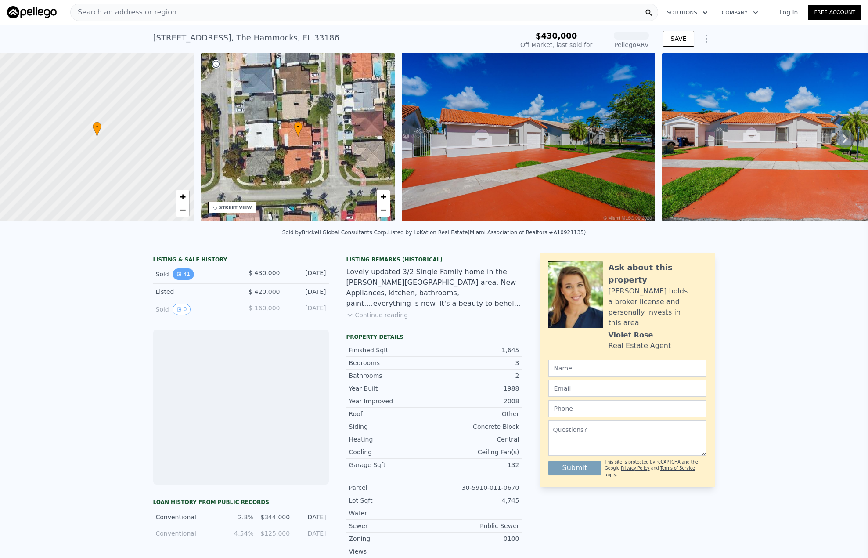  Describe the element at coordinates (655, 468) in the screenshot. I see `div: This site is protected by reCAPTCHA and the Google and apply.` at that location.